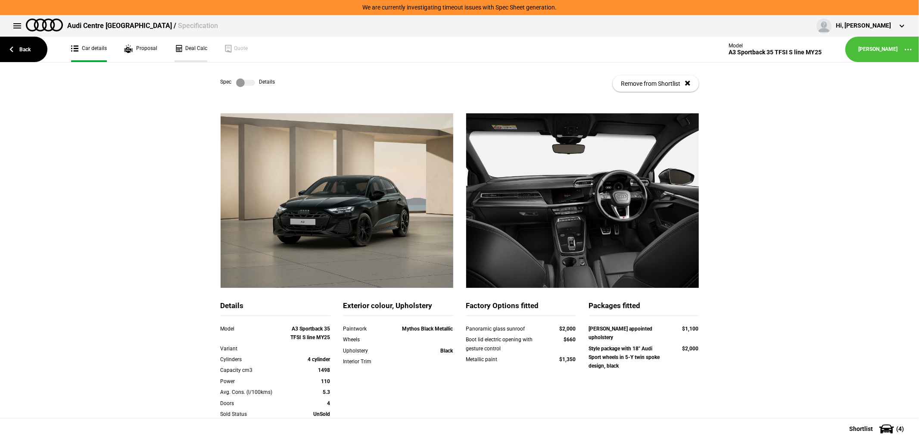 The height and width of the screenshot is (440, 919). I want to click on a: Car details, so click(89, 49).